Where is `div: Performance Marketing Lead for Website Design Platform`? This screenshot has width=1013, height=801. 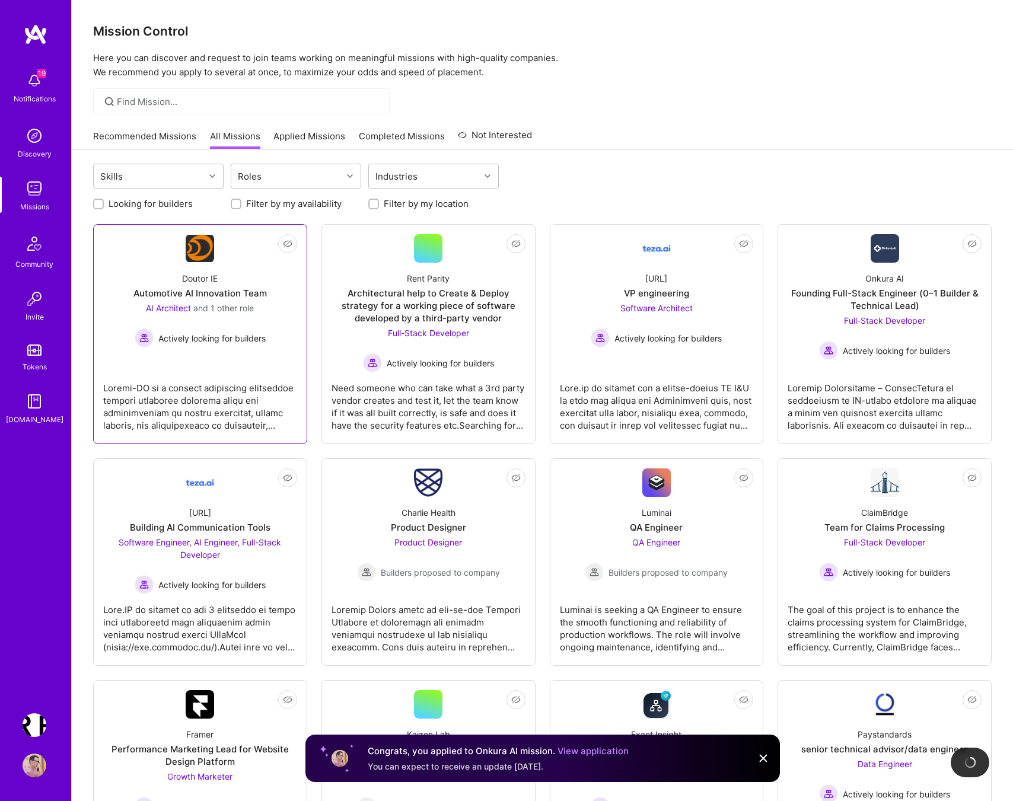 div: Performance Marketing Lead for Website Design Platform is located at coordinates (200, 755).